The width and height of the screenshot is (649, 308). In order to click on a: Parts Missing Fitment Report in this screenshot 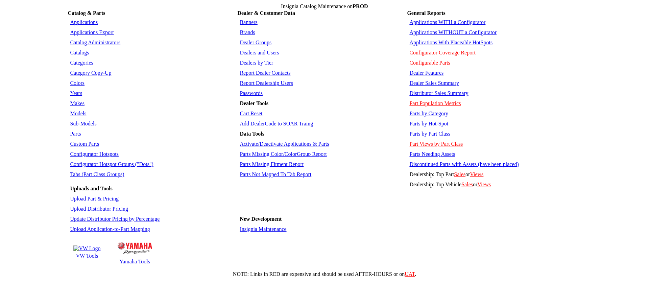, I will do `click(272, 164)`.